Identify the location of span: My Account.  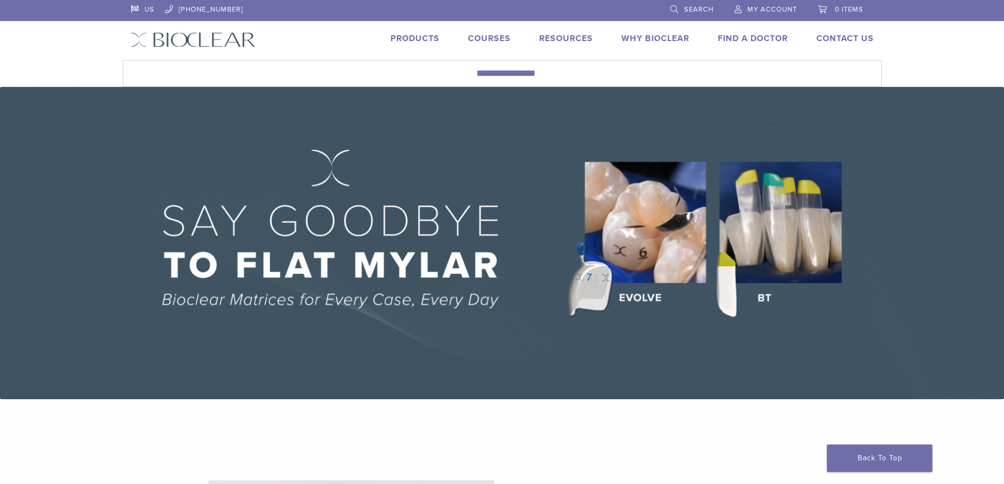
(772, 9).